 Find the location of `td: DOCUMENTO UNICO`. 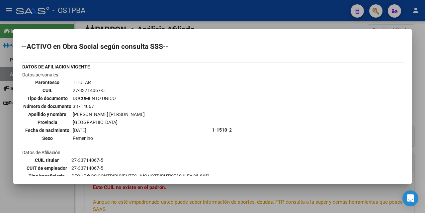

td: DOCUMENTO UNICO is located at coordinates (109, 98).